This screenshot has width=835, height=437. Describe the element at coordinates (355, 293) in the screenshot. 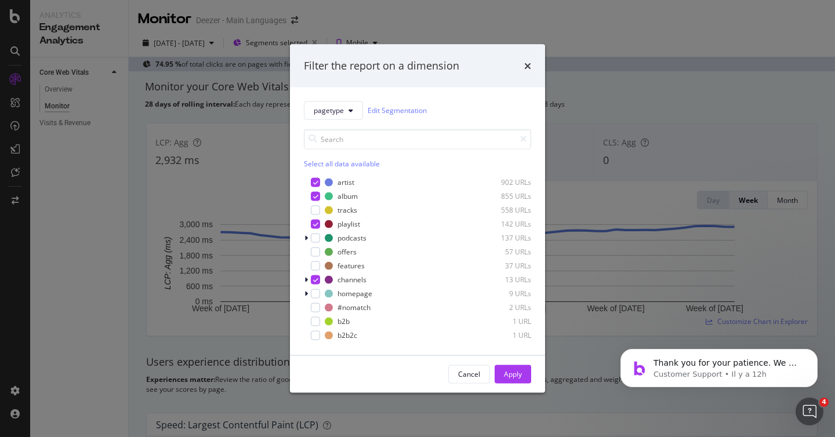

I see `div: homepage` at that location.